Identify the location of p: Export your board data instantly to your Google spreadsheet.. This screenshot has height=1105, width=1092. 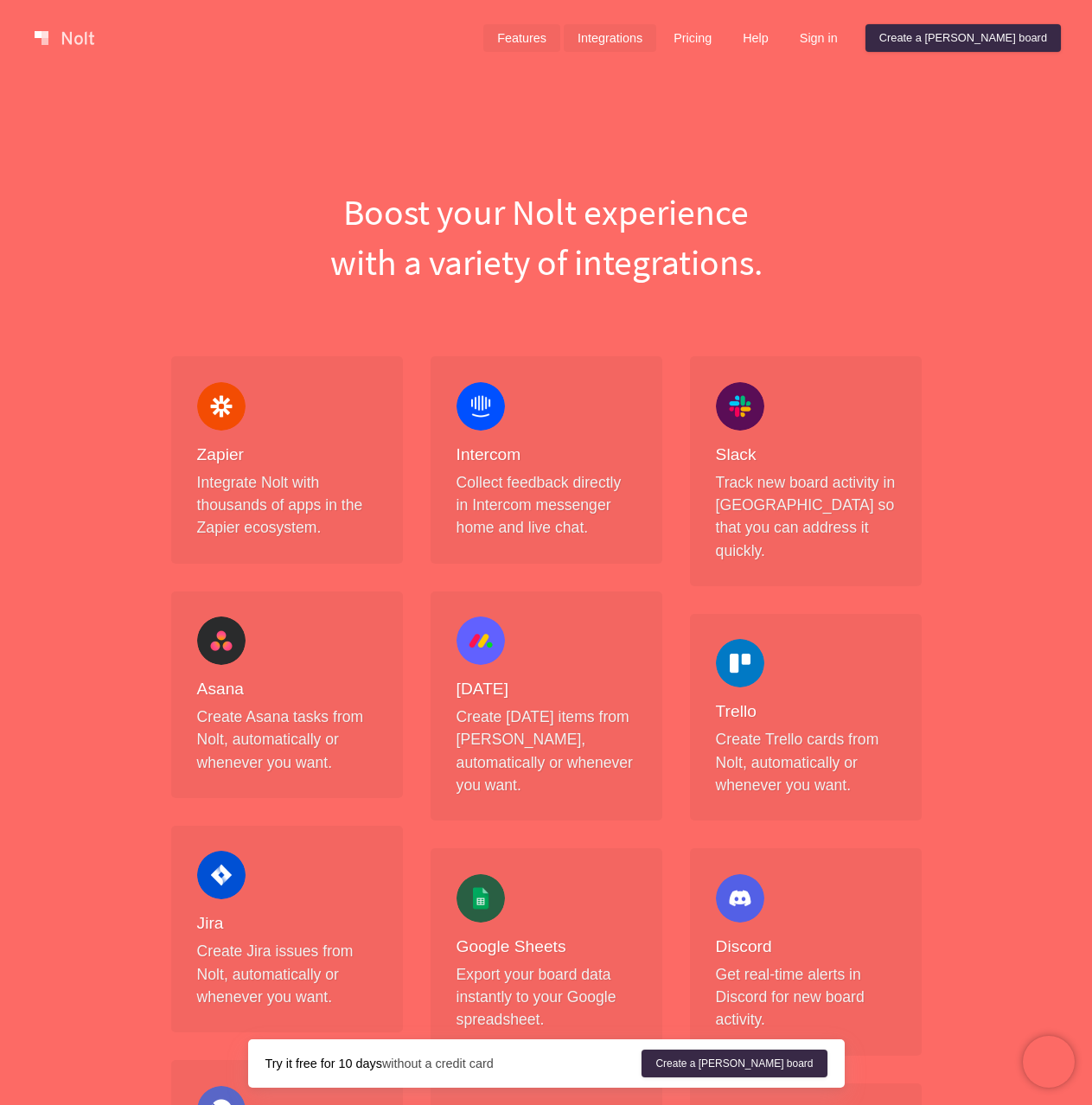
(546, 997).